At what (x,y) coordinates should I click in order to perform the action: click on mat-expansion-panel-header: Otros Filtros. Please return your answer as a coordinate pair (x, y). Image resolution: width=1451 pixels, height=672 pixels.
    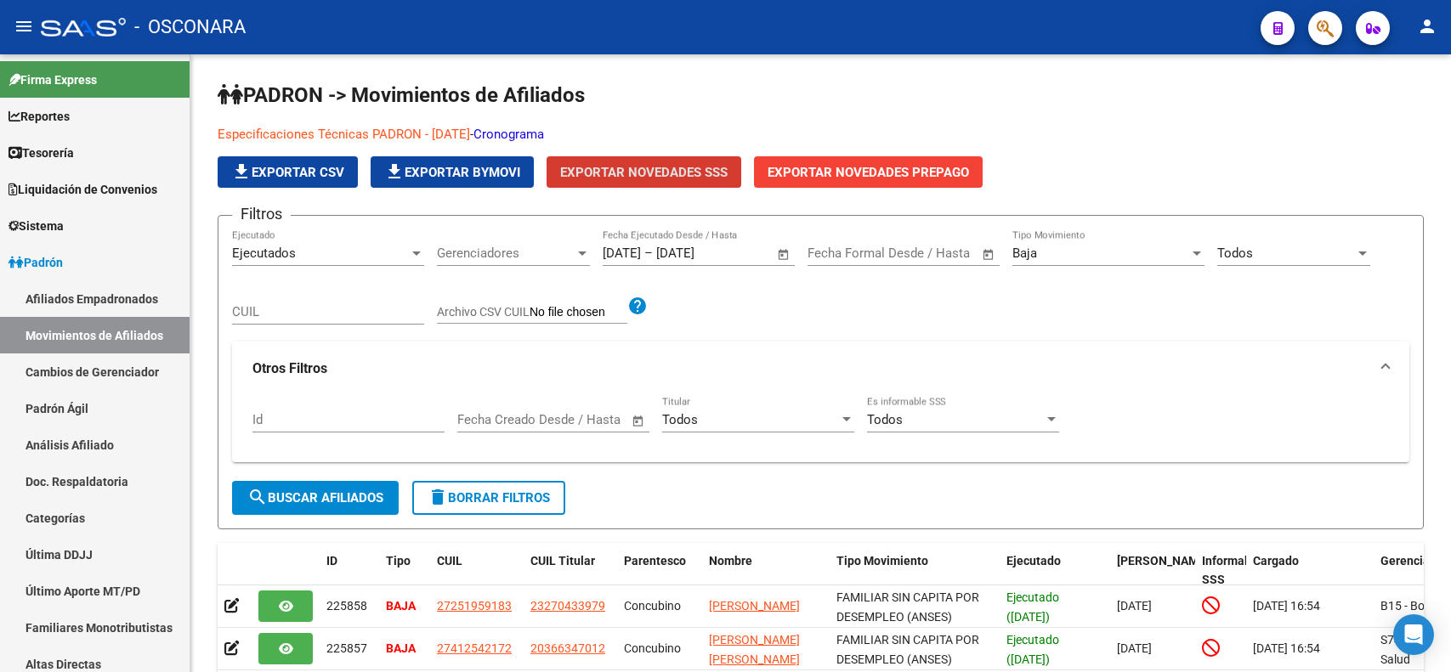
    Looking at the image, I should click on (820, 369).